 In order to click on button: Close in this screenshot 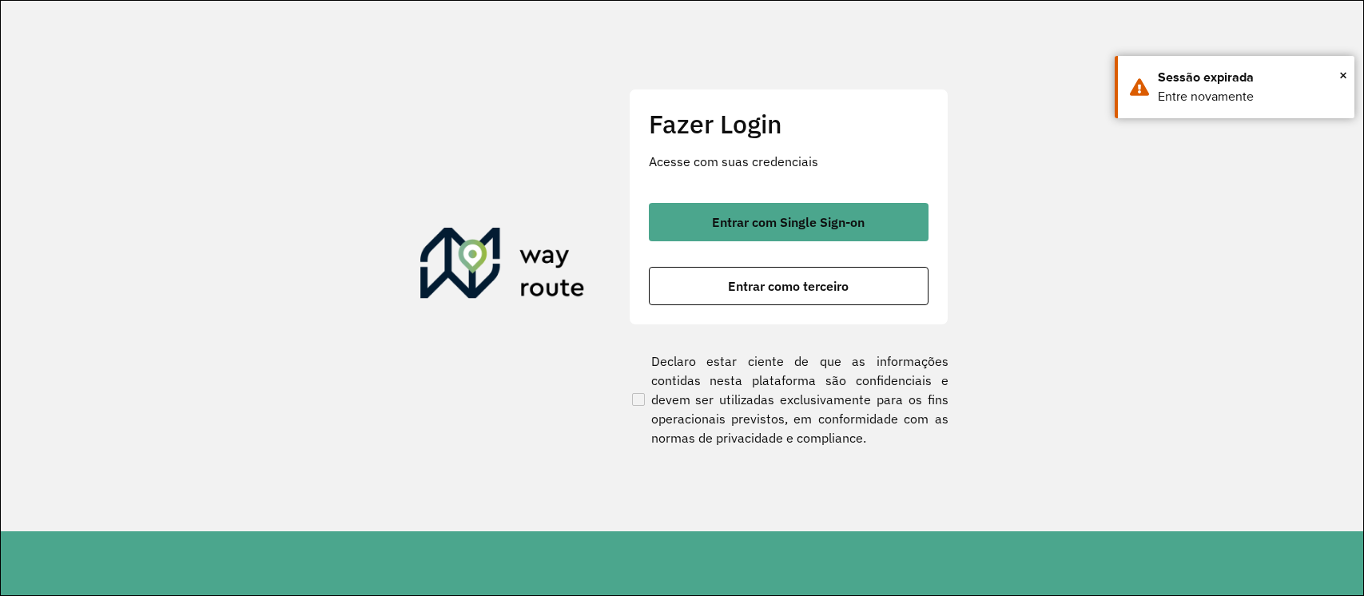, I will do `click(1343, 75)`.